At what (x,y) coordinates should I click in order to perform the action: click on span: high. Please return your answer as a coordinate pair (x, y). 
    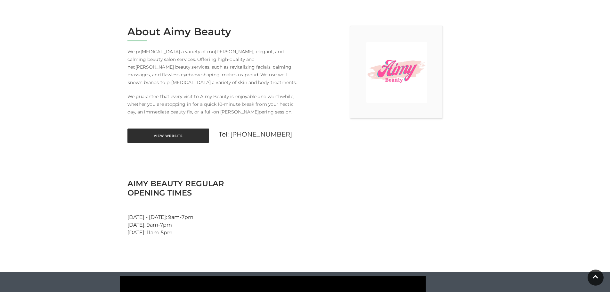
    Looking at the image, I should click on (223, 59).